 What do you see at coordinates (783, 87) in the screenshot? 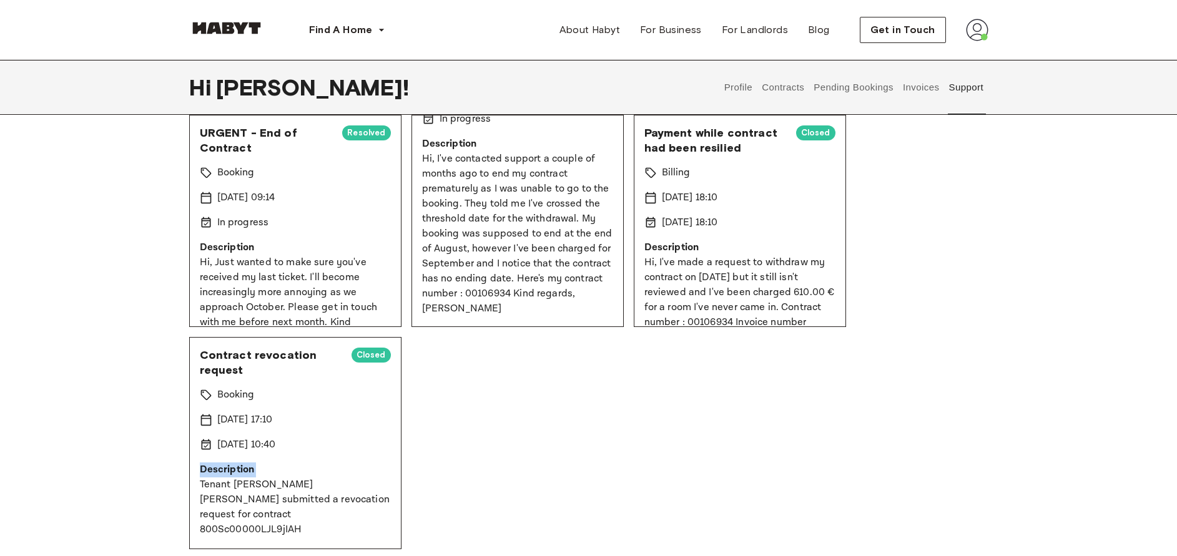
I see `button: Contracts` at bounding box center [783, 87].